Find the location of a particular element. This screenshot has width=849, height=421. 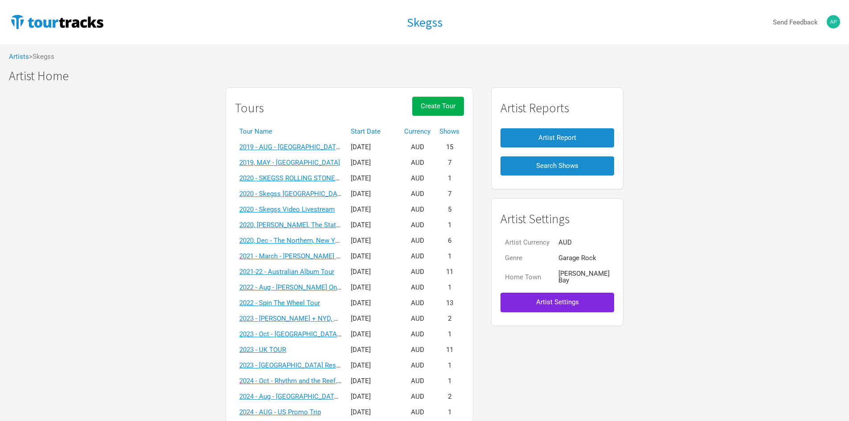

a: 2021-22 - Australian Album Tour is located at coordinates (286, 272).